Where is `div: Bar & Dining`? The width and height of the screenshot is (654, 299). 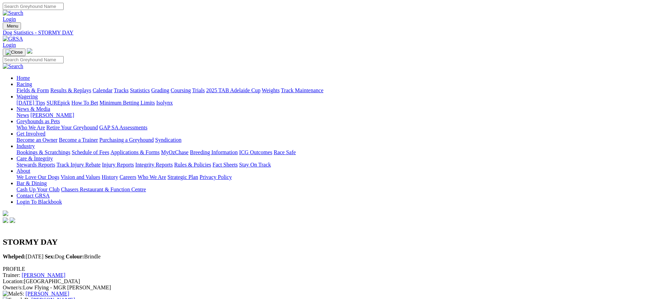
div: Bar & Dining is located at coordinates (334, 190).